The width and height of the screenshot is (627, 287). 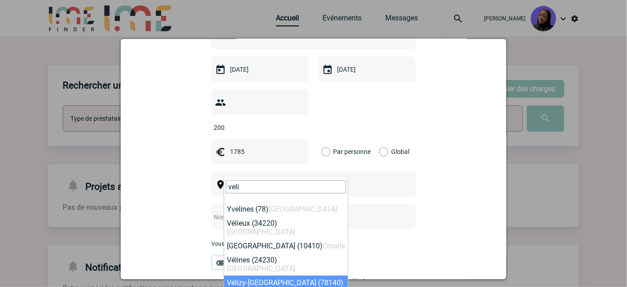 What do you see at coordinates (259, 152) in the screenshot?
I see `input: Budget HT` at bounding box center [259, 152].